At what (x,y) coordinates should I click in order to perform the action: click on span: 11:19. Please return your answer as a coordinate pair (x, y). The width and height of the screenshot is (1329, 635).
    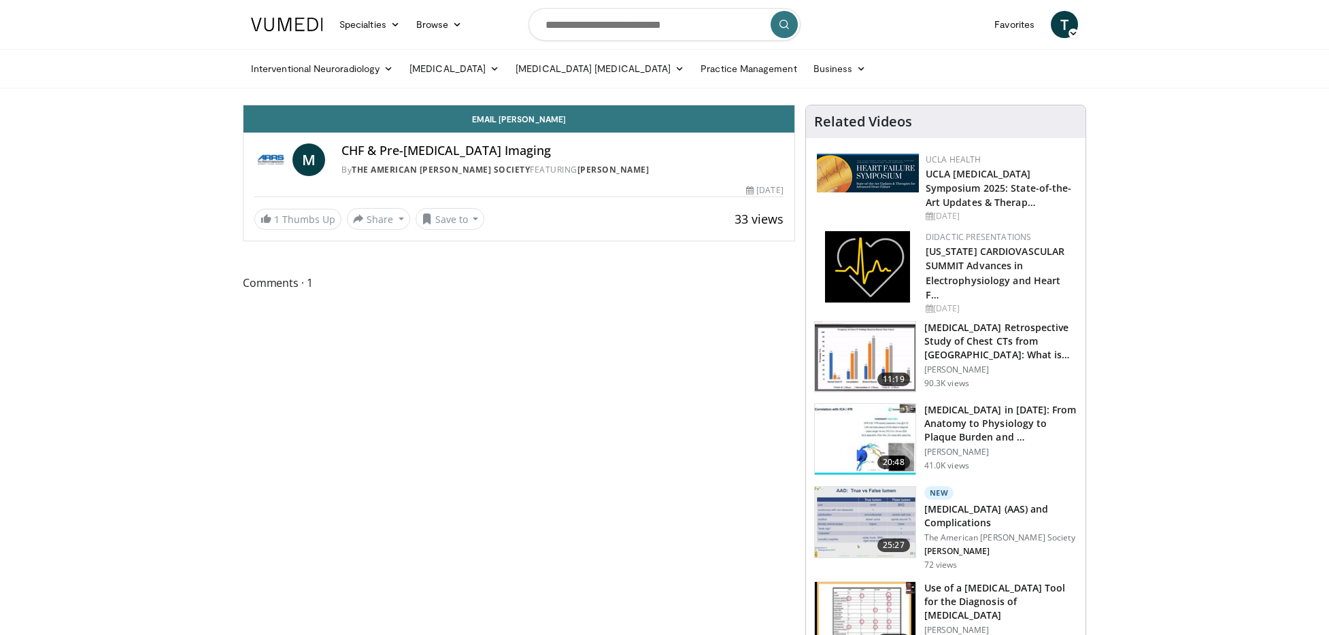
    Looking at the image, I should click on (894, 380).